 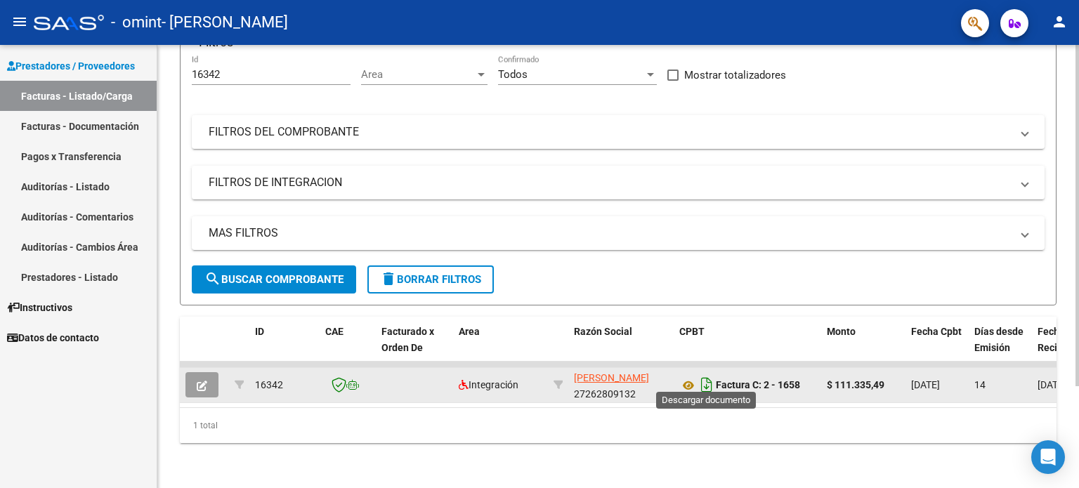 I want to click on datatable-header-cell: Area, so click(x=500, y=348).